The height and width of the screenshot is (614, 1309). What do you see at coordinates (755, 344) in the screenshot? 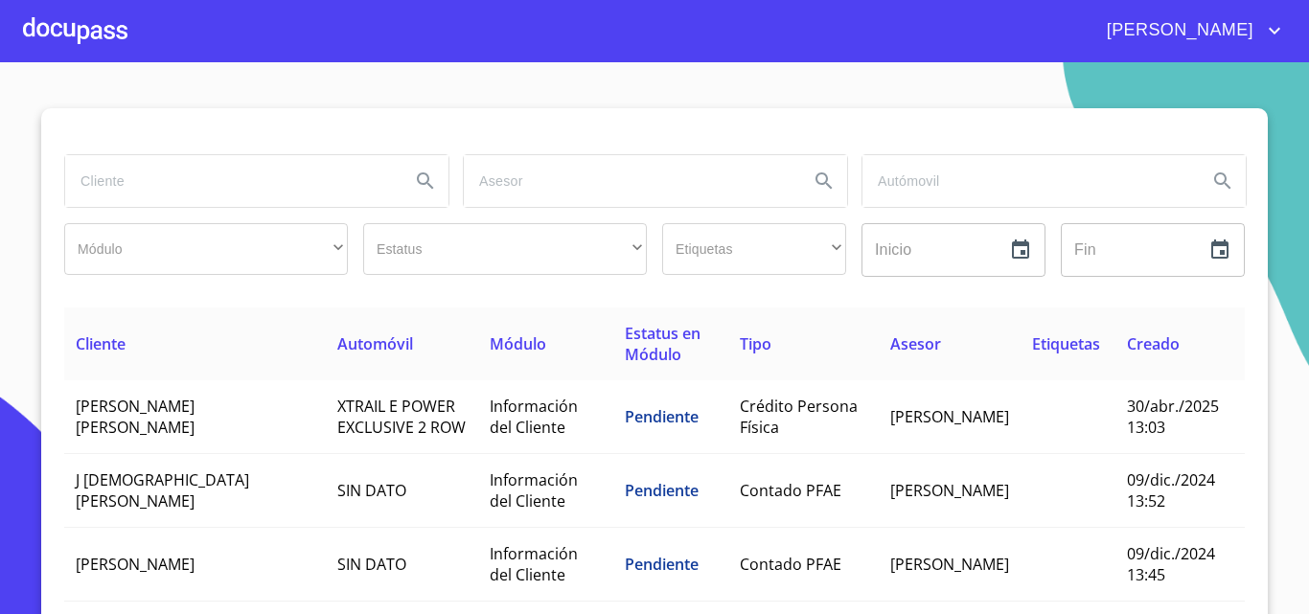
I see `span: Tipo` at bounding box center [755, 344].